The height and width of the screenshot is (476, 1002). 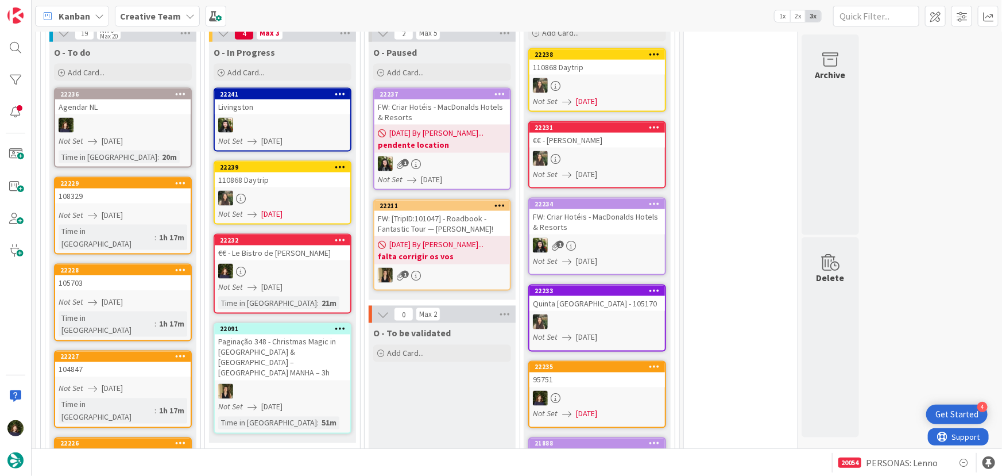 What do you see at coordinates (850, 462) in the screenshot?
I see `div: 20054` at bounding box center [850, 462].